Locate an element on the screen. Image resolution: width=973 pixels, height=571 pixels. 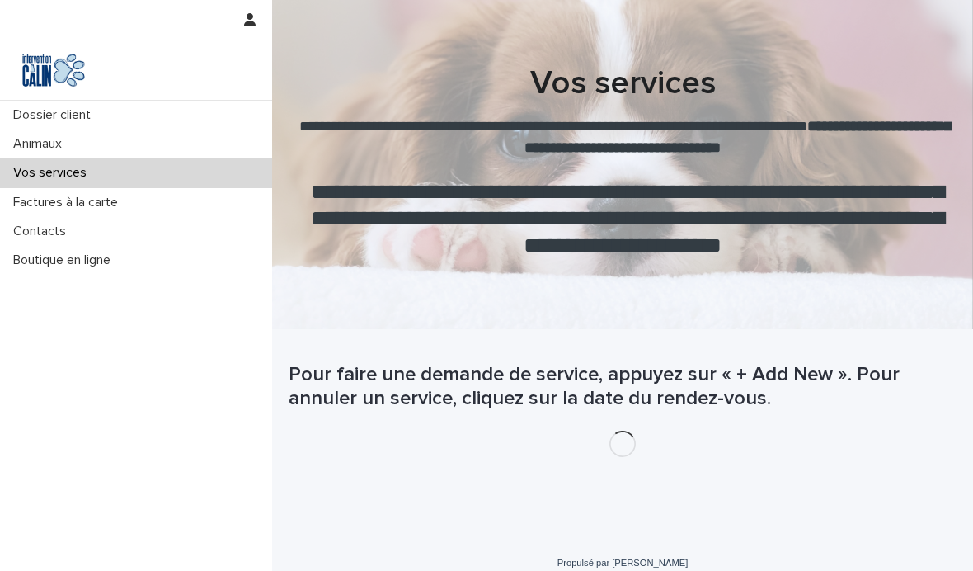
font: Dossier client is located at coordinates (52, 115).